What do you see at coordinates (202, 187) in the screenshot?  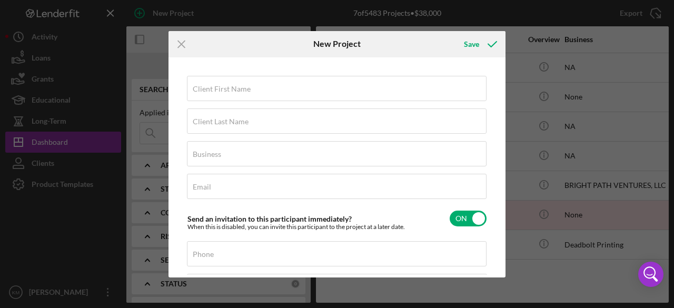 I see `label: Email` at bounding box center [202, 187].